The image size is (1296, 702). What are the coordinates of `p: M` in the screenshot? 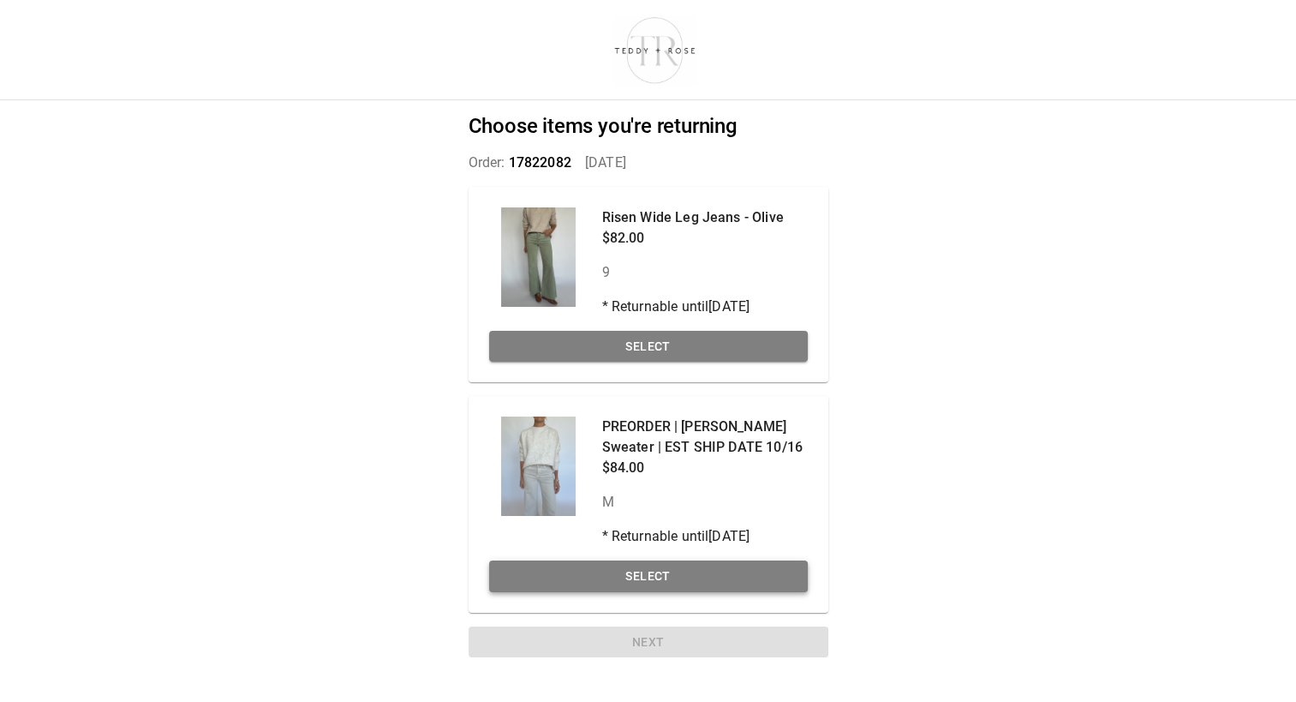 It's located at (705, 502).